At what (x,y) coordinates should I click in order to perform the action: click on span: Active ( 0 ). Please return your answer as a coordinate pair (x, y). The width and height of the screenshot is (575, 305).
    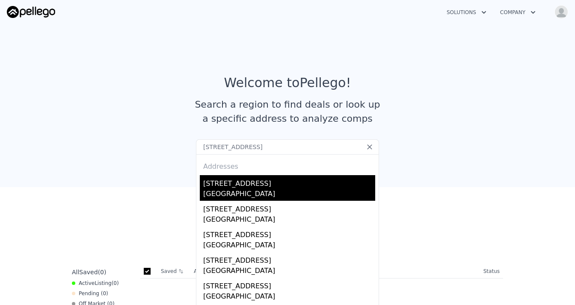
    Looking at the image, I should click on (99, 283).